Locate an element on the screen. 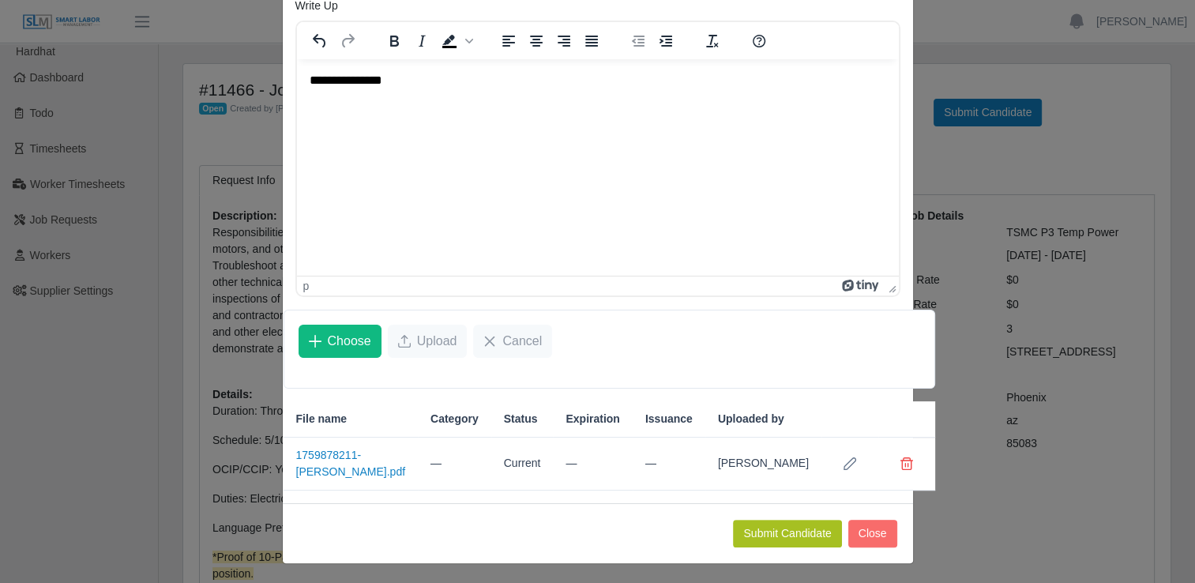 This screenshot has height=583, width=1195. button: Close is located at coordinates (872, 533).